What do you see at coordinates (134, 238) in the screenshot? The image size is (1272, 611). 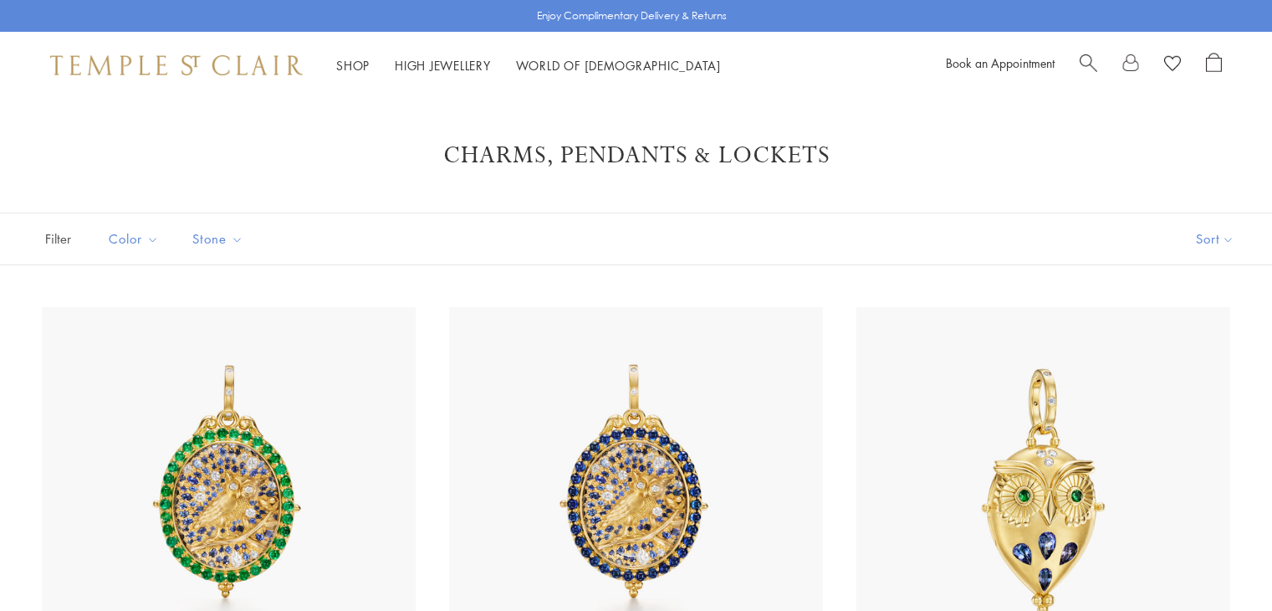 I see `button: Color` at bounding box center [134, 238].